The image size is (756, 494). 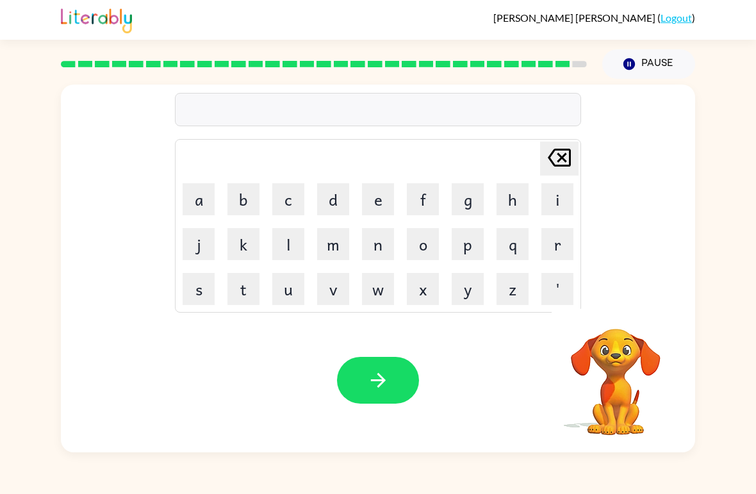 I want to click on button: z, so click(x=512, y=289).